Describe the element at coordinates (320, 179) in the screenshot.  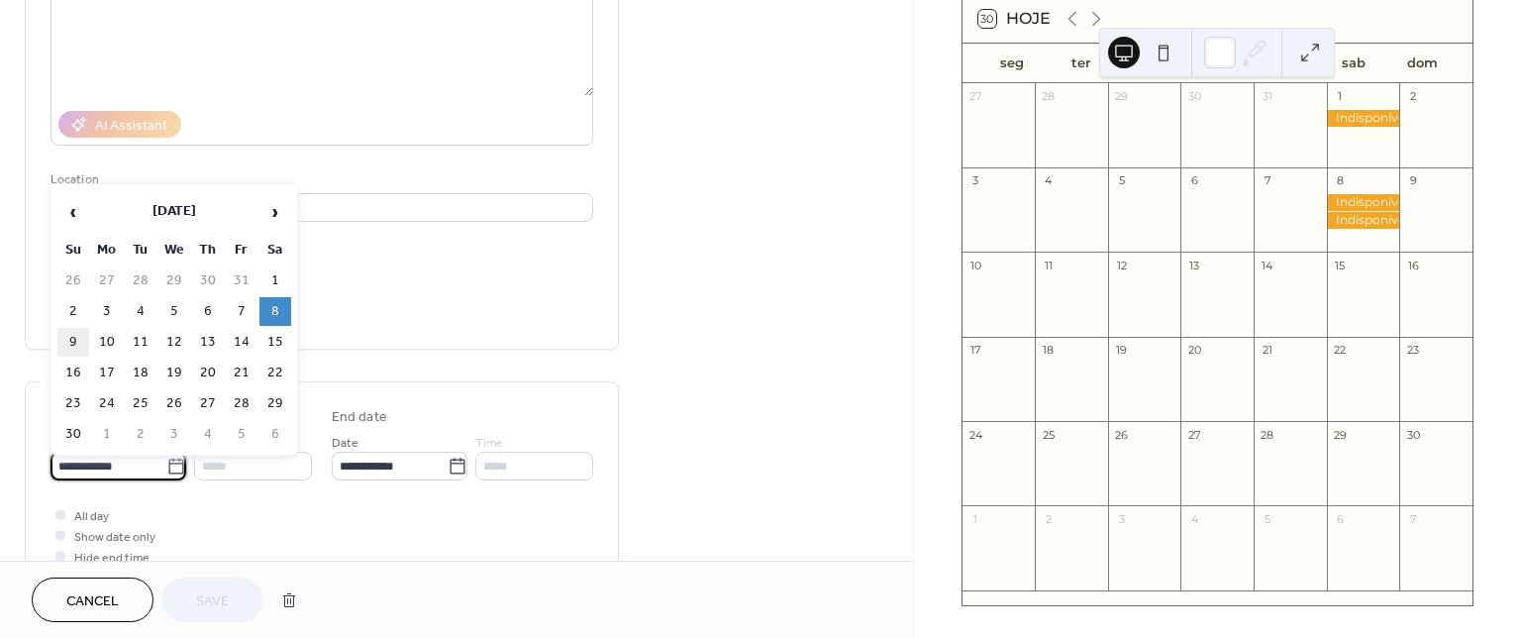
I see `div: Location` at that location.